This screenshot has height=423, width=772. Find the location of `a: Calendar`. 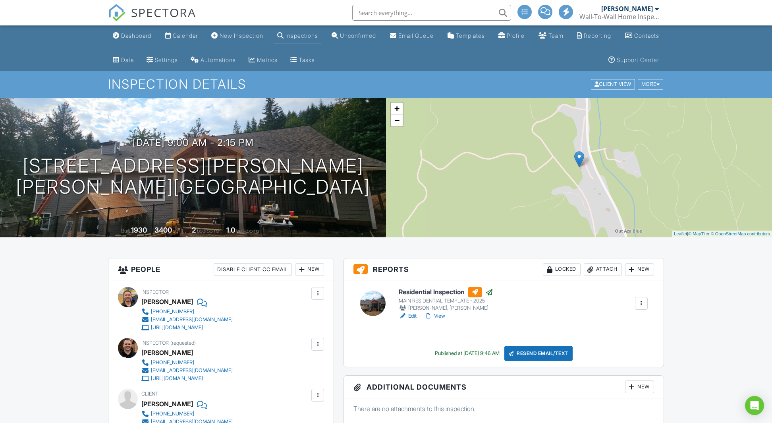

a: Calendar is located at coordinates (182, 36).